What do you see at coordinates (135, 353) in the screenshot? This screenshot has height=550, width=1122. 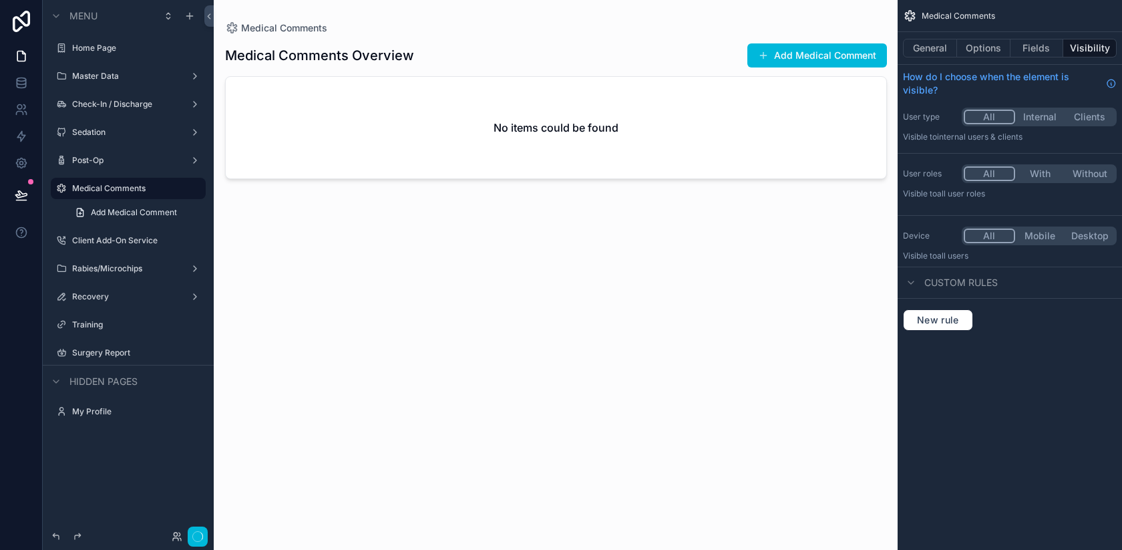 I see `label: Surgery Report` at bounding box center [135, 353].